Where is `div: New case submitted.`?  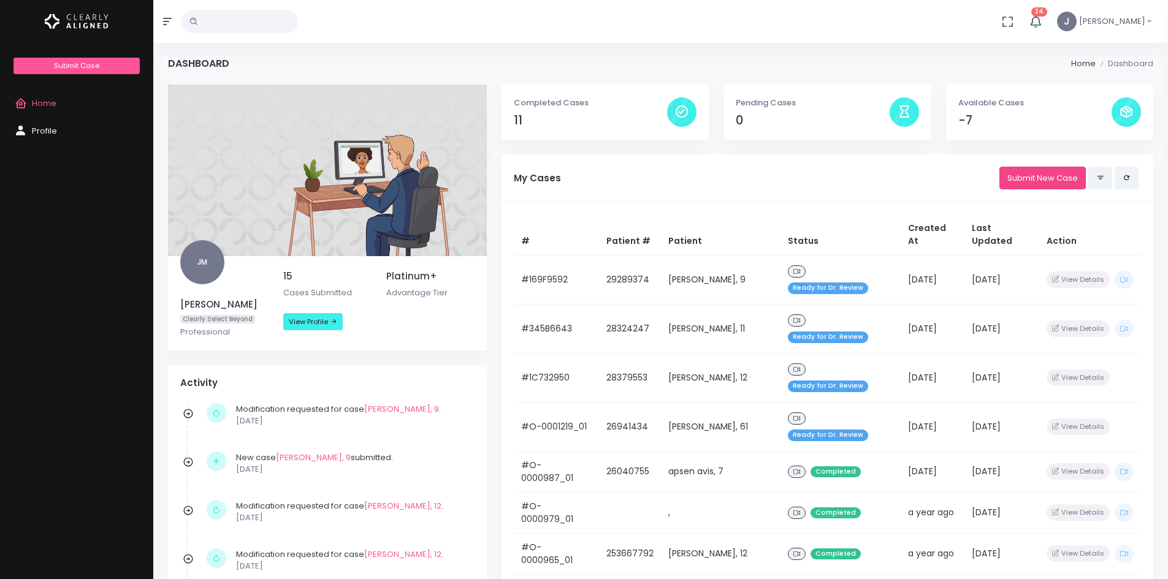 div: New case submitted. is located at coordinates (352, 463).